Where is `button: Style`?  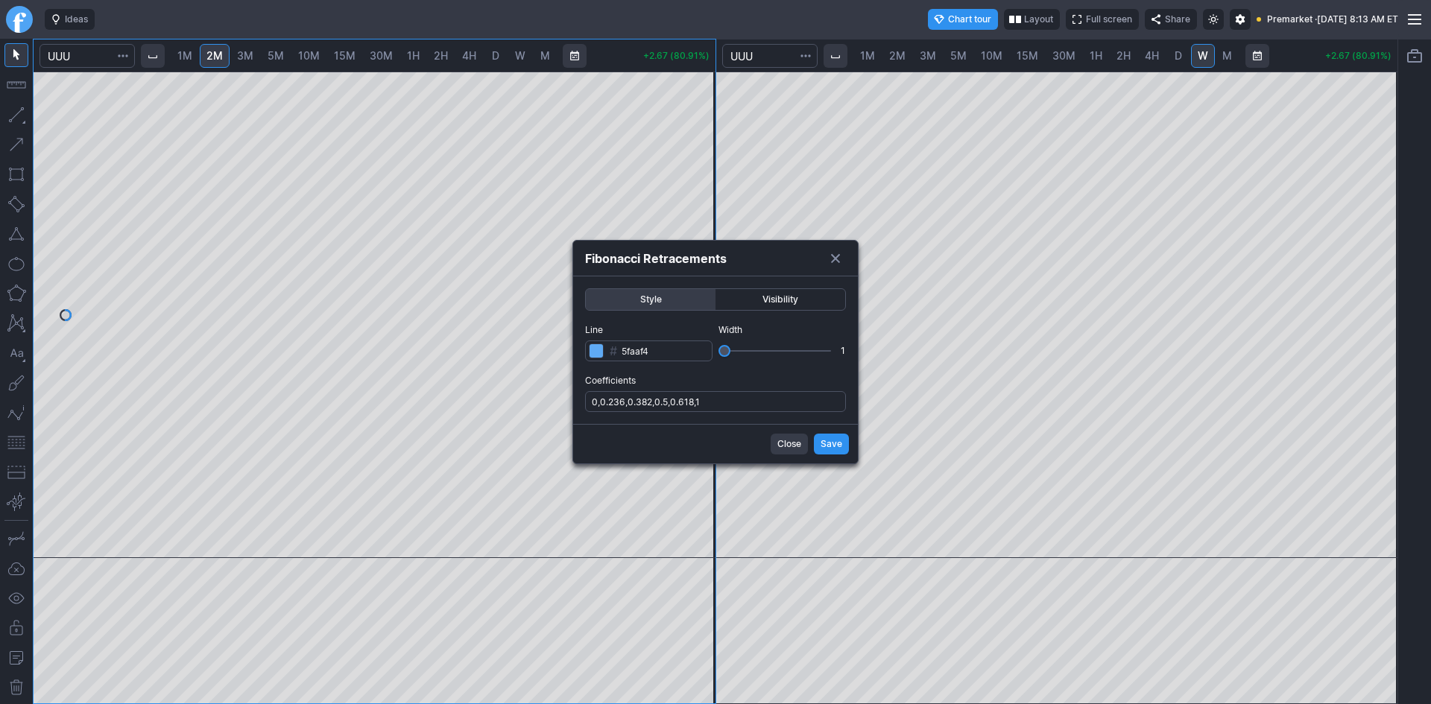 button: Style is located at coordinates (650, 300).